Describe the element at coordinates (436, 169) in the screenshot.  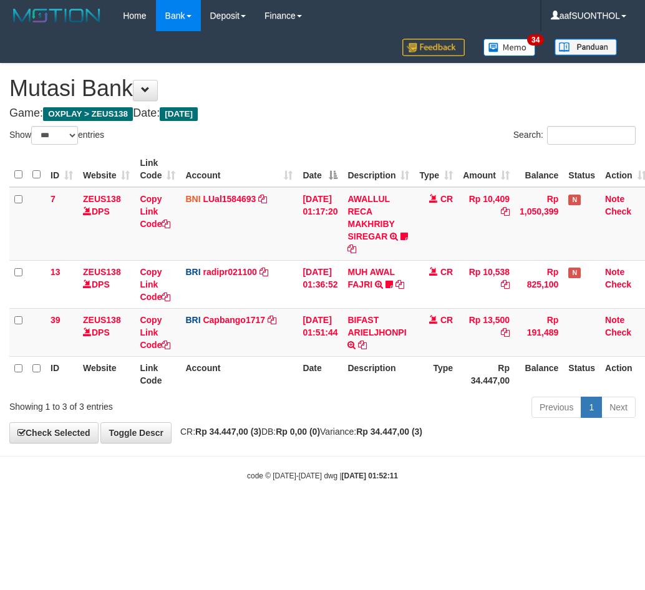
I see `th: Type: activate to sort column ascending` at that location.